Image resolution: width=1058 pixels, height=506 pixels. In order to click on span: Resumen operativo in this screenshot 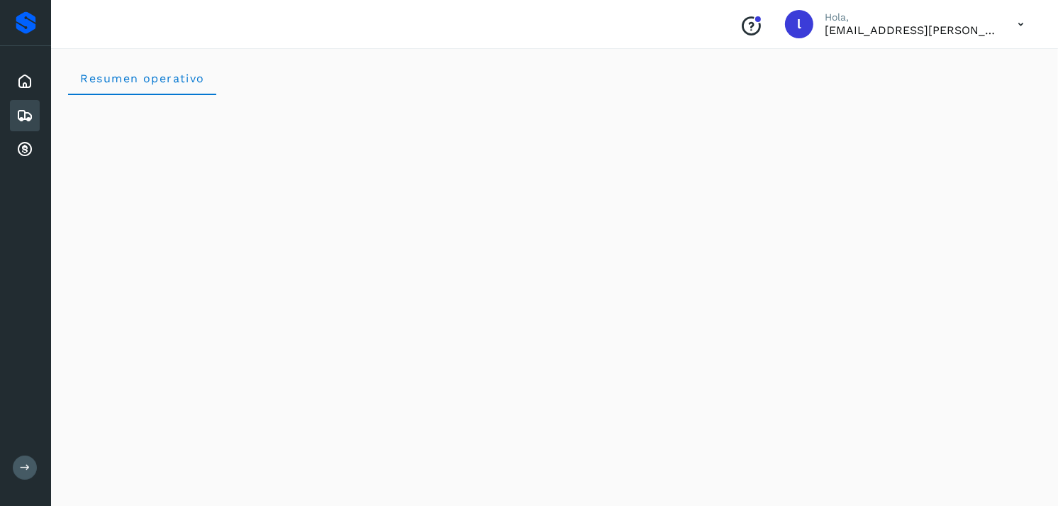, I will do `click(142, 78)`.